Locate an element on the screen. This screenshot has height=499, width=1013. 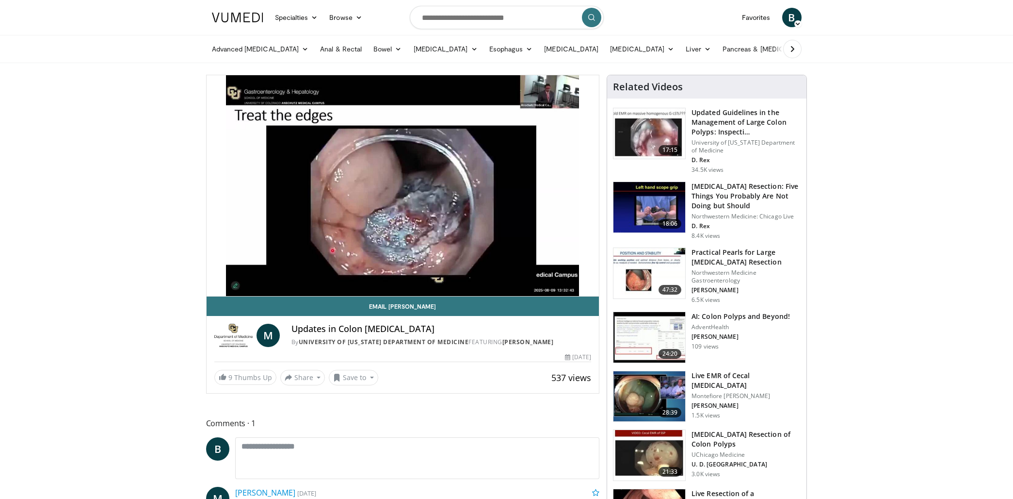
img: dfcfcb0d-b871-4e1a-9f0c-9f64970f7dd8.150x105_q85_crop-smart_upscale.jpg is located at coordinates (649, 133).